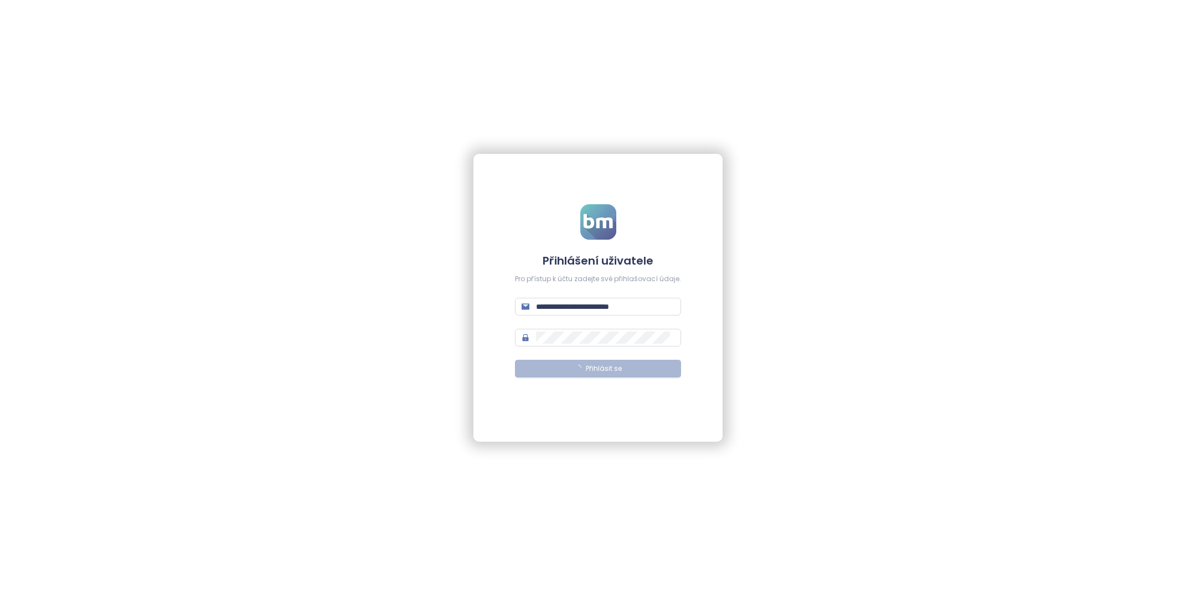 The image size is (1196, 595). What do you see at coordinates (598, 222) in the screenshot?
I see `img: logo` at bounding box center [598, 222].